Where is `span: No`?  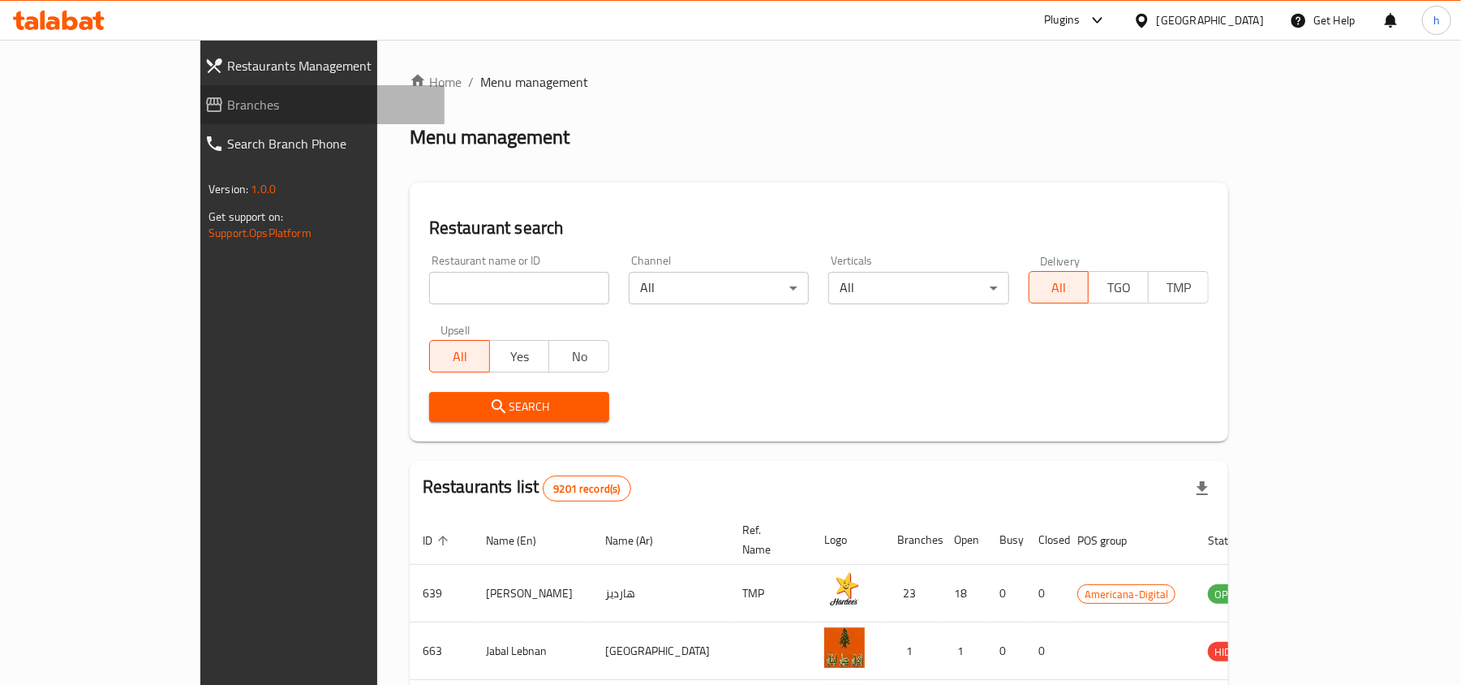
span: No is located at coordinates (579, 356).